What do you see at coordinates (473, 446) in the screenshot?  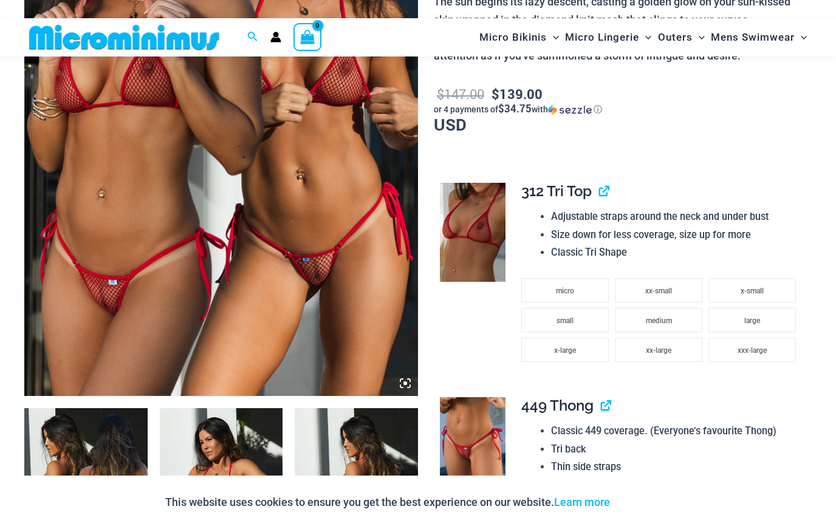 I see `a: Summer Storm Red 449 Thong` at bounding box center [473, 446].